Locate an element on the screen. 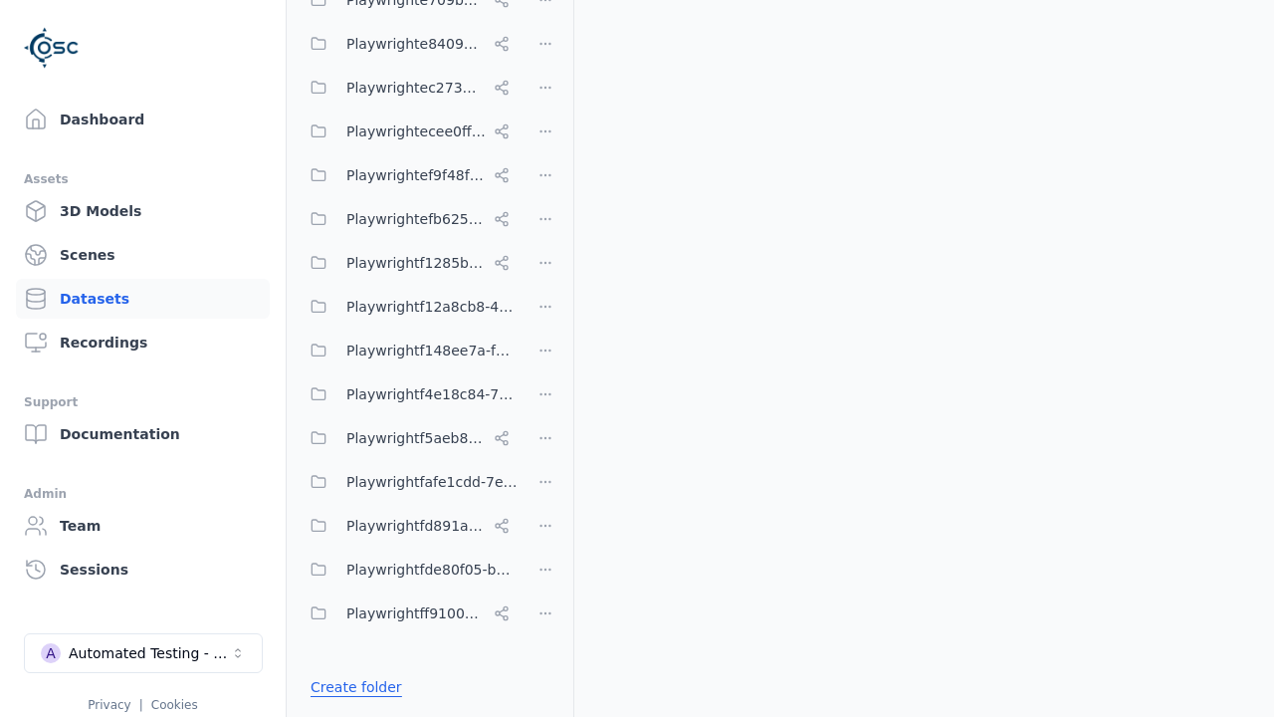 The width and height of the screenshot is (1274, 717). button: Create folder is located at coordinates (356, 687).